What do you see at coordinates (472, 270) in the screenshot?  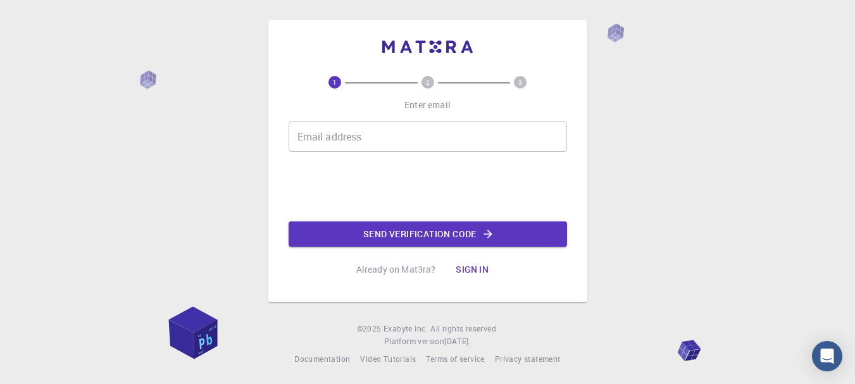 I see `button: Sign in` at bounding box center [472, 270].